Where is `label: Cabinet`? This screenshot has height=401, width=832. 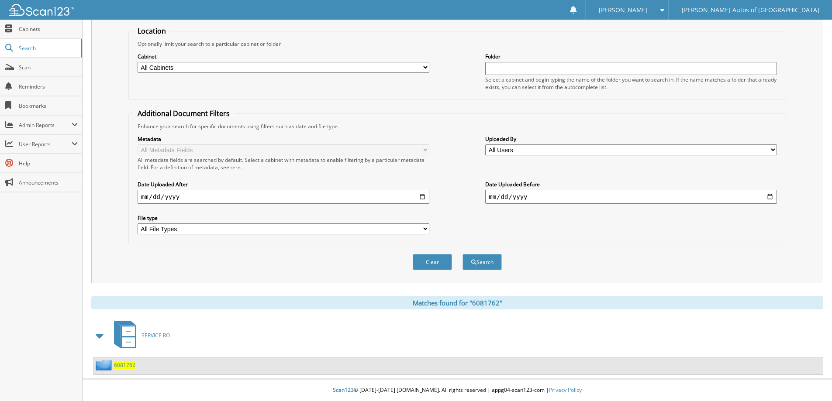 label: Cabinet is located at coordinates (284, 56).